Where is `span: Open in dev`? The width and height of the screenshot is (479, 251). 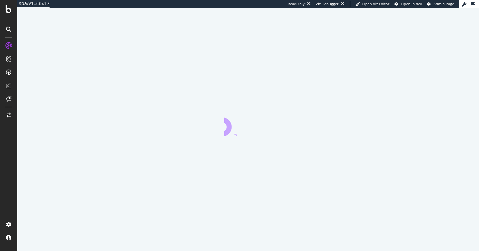 span: Open in dev is located at coordinates (411, 4).